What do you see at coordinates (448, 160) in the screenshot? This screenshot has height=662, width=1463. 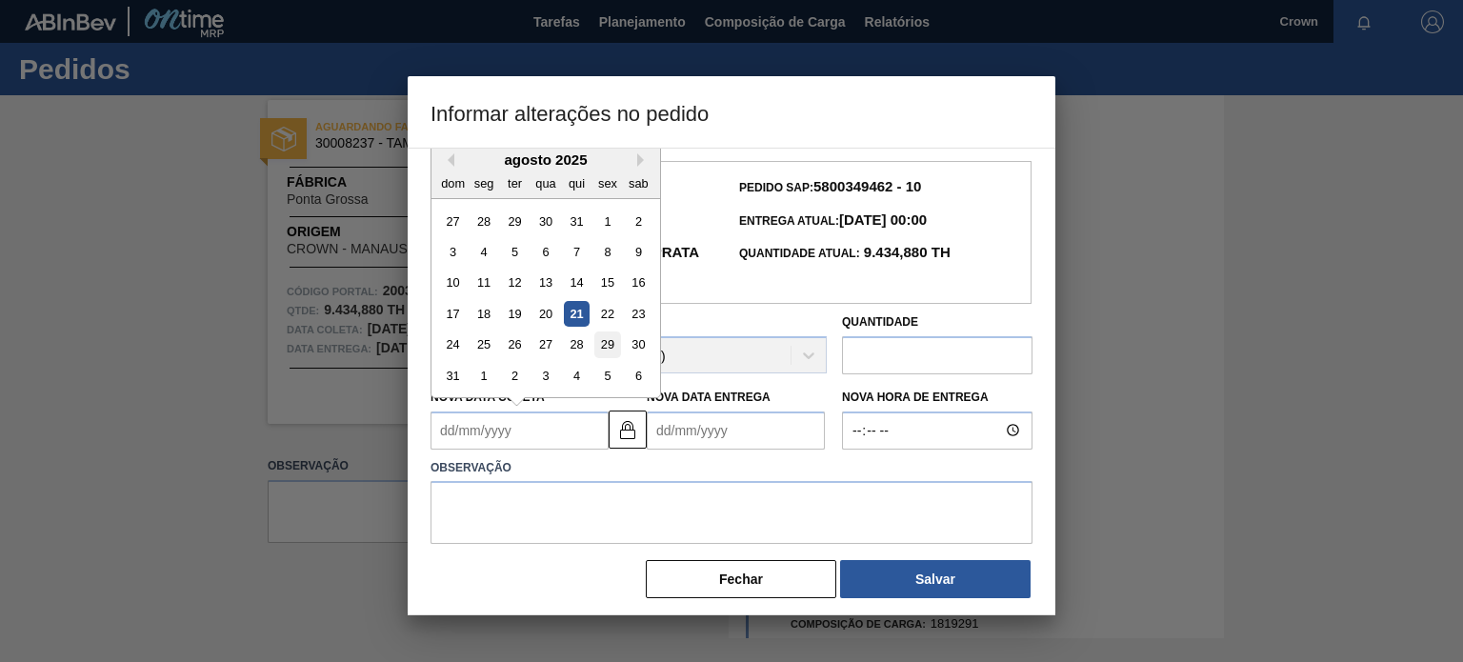 I see `button: Previous Month` at bounding box center [448, 160].